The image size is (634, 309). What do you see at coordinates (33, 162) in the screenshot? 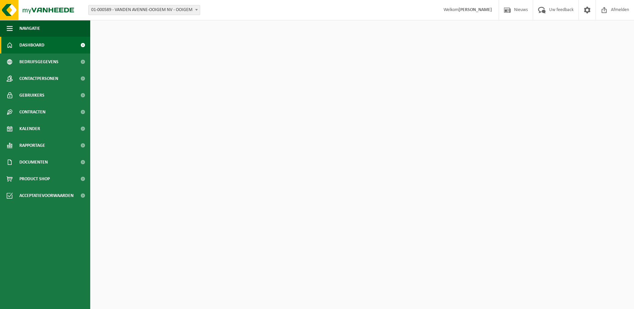
I see `span: Documenten` at bounding box center [33, 162].